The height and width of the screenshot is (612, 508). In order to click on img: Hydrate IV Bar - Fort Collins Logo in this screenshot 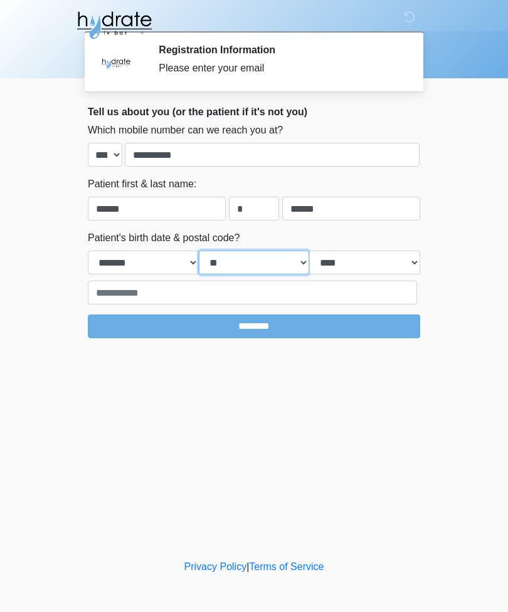, I will do `click(114, 25)`.